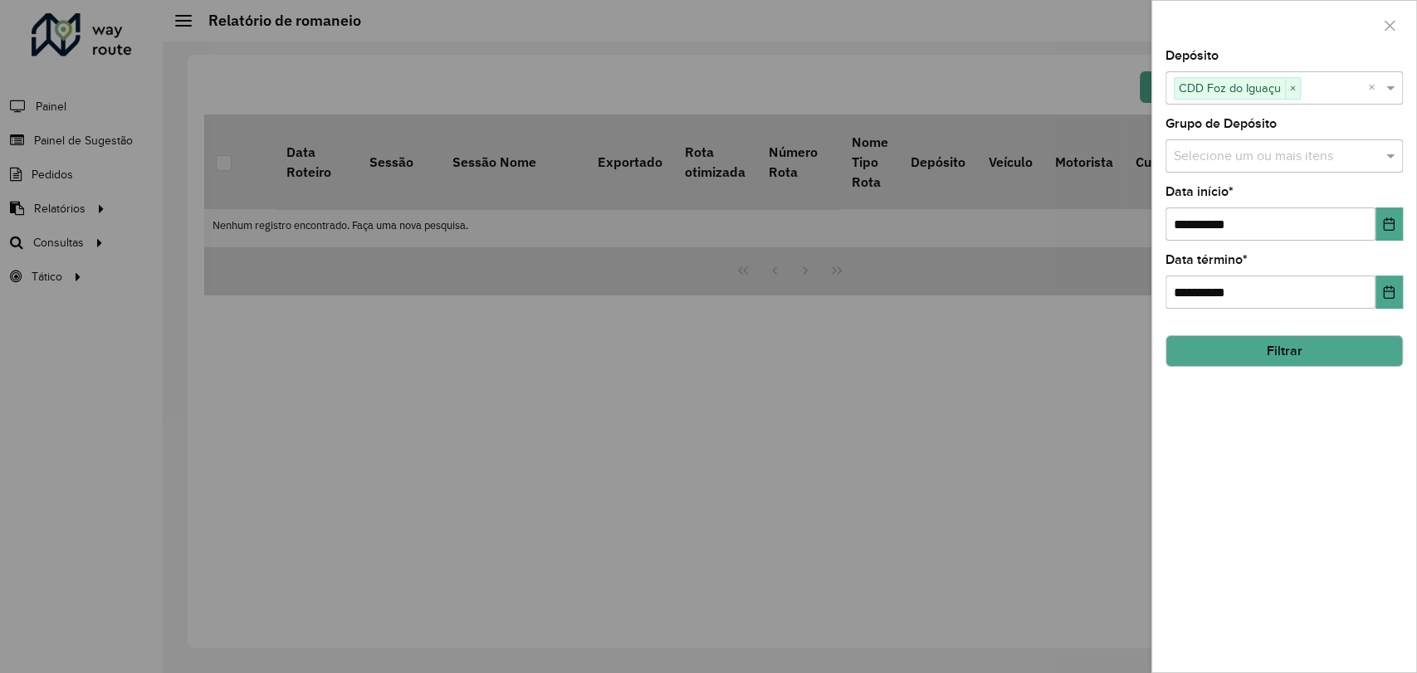  What do you see at coordinates (1206, 260) in the screenshot?
I see `label: Data término` at bounding box center [1206, 260].